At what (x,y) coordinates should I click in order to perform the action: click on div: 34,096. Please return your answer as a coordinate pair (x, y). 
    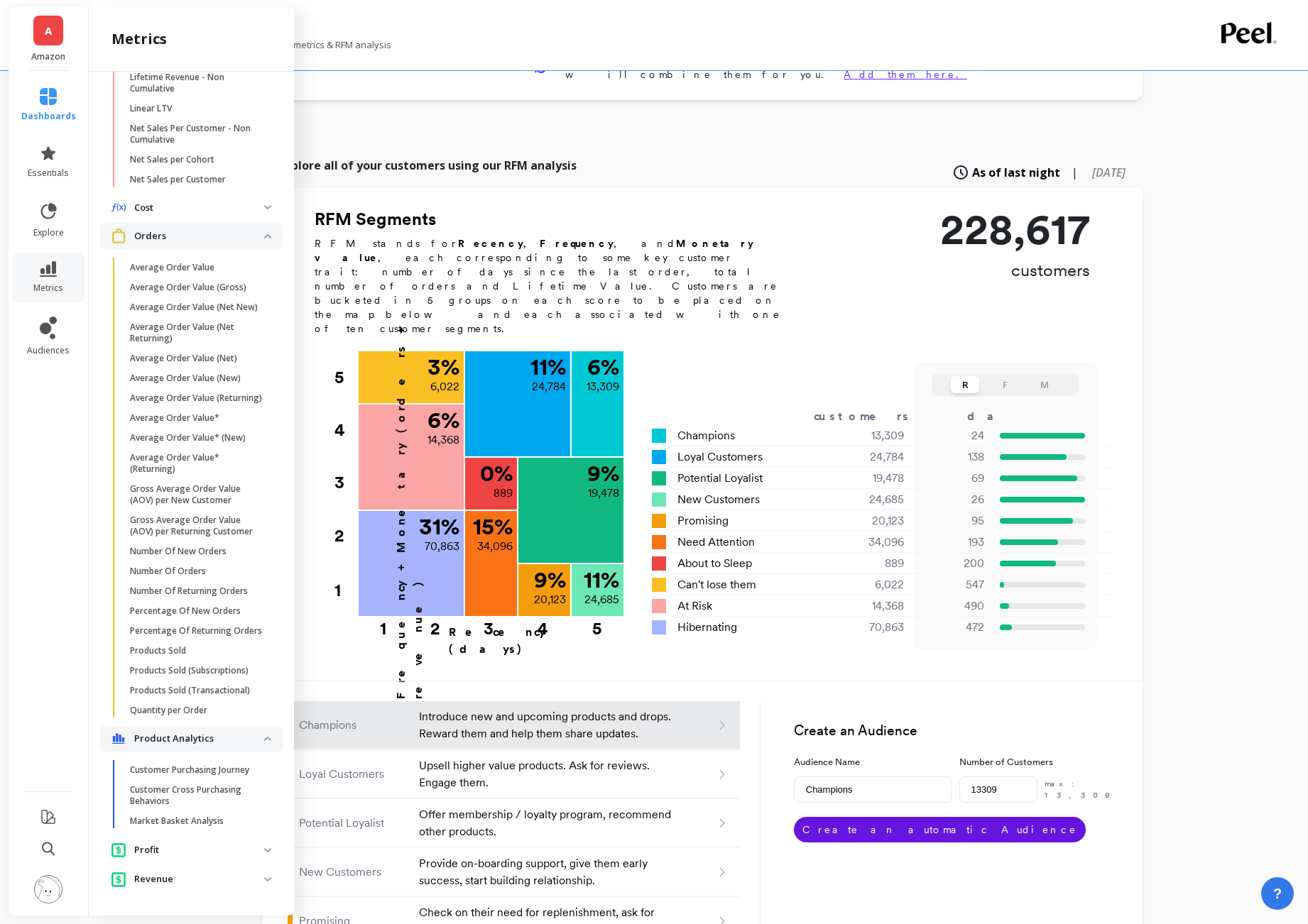
    Looking at the image, I should click on (871, 543).